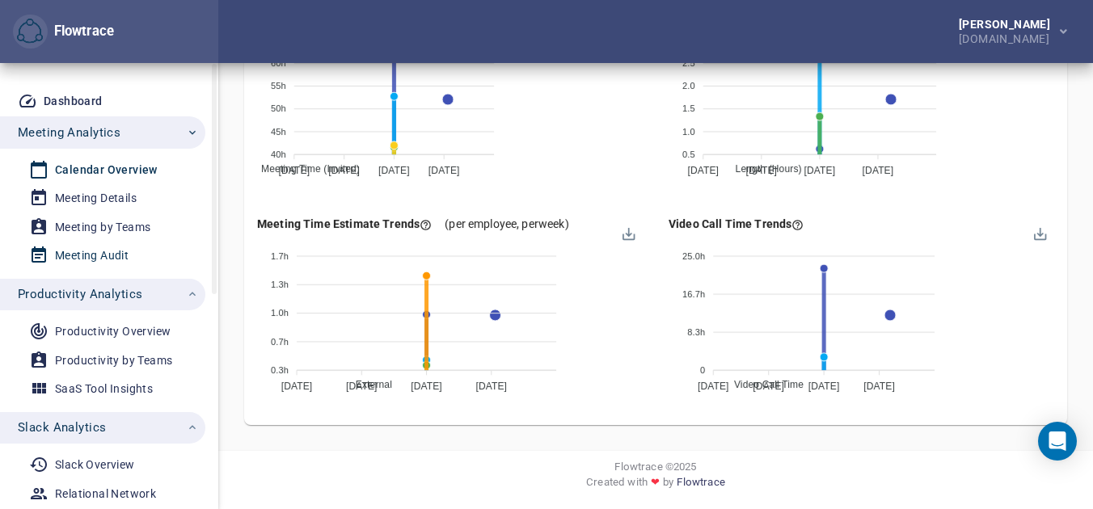 The height and width of the screenshot is (509, 1093). What do you see at coordinates (344, 224) in the screenshot?
I see `div: These time estimates are calculated based on workday estimation algorithms. They are great at ind...` at bounding box center [344, 224].